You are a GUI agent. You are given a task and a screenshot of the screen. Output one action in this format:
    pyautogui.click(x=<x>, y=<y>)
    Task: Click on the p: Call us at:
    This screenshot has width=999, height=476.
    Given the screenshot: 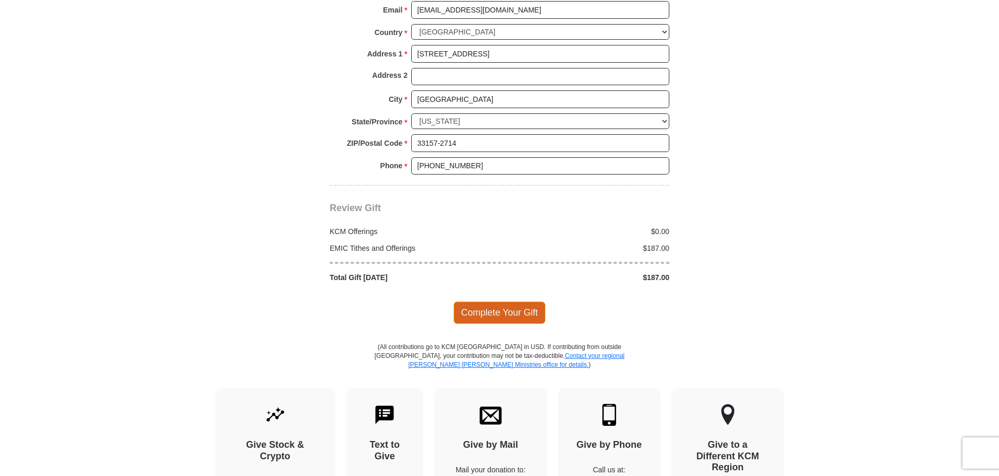 What is the action you would take?
    pyautogui.click(x=609, y=470)
    